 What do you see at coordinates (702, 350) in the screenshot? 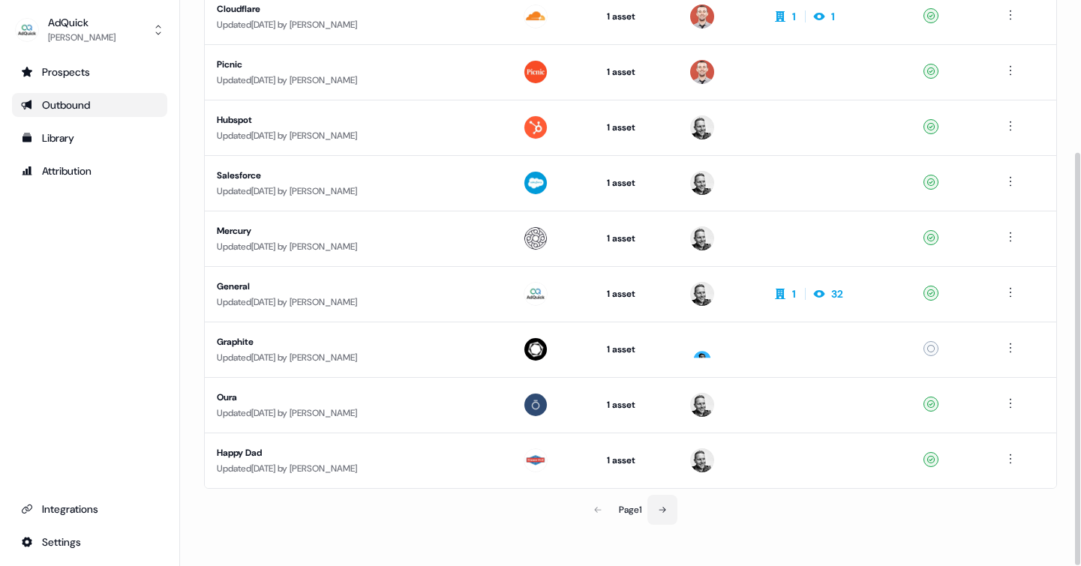
I see `img: Cade` at bounding box center [702, 350].